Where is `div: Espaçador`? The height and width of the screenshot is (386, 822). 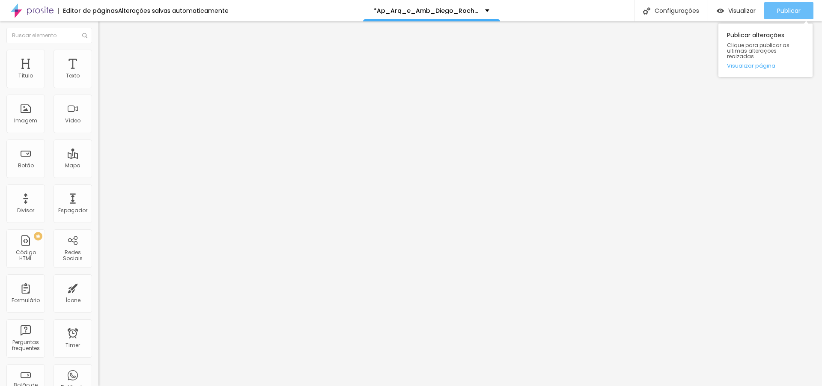
div: Espaçador is located at coordinates (73, 211).